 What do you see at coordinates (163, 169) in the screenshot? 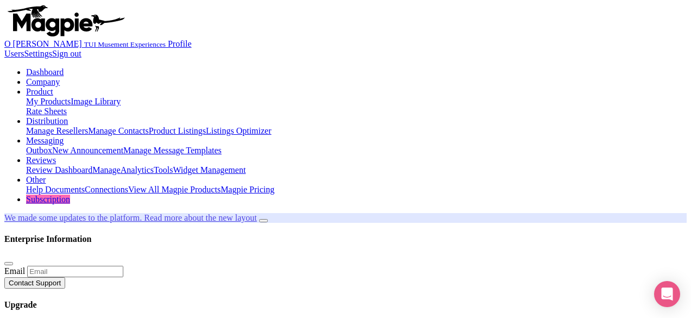
I see `a: Tools` at bounding box center [163, 169].